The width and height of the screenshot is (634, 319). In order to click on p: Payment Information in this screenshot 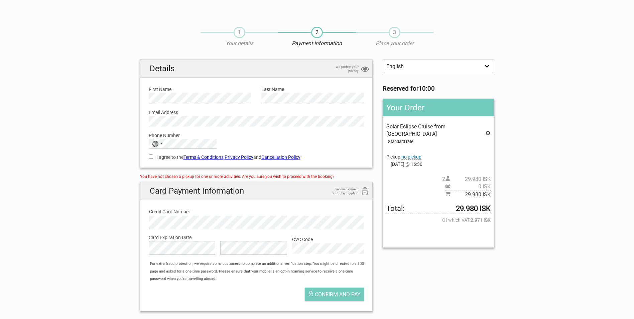, I will do `click(317, 43)`.